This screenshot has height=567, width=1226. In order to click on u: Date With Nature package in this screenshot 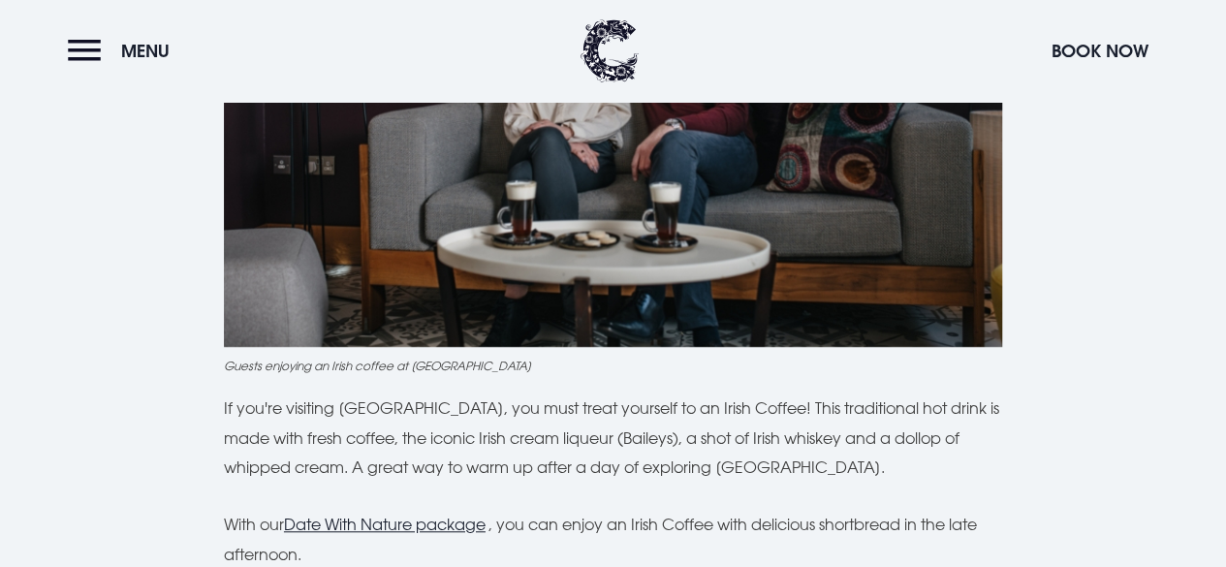, I will do `click(385, 524)`.